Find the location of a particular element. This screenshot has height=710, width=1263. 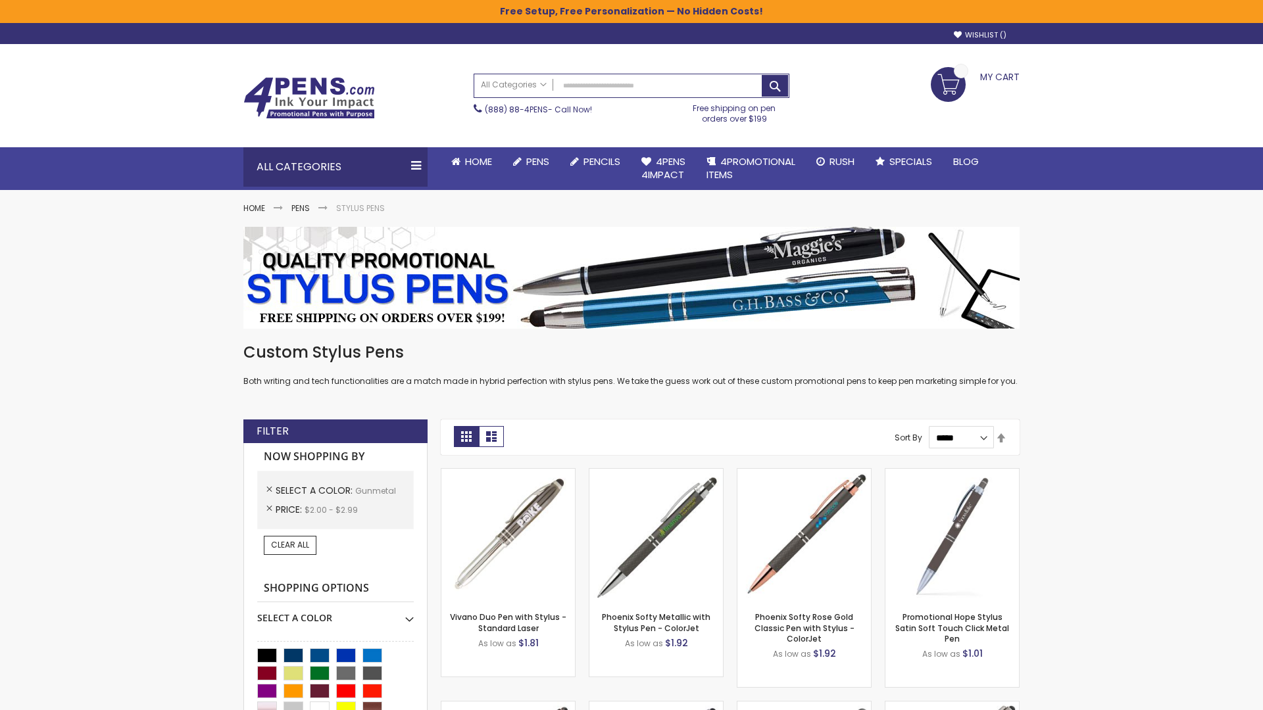

a: Phoenix Softy Metallic with Stylus Pen - ColorJet-Gunmetal is located at coordinates (656, 474).